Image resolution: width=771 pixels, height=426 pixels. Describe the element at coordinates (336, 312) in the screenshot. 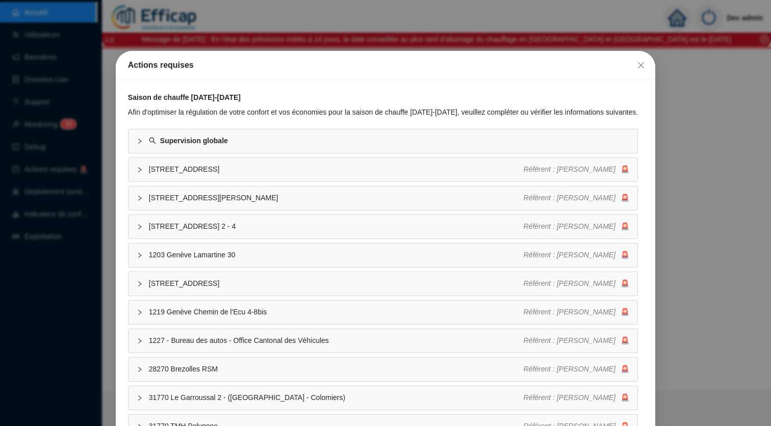

I see `span: 1219 Genève Chemin de l'Ecu 4-8bis` at that location.